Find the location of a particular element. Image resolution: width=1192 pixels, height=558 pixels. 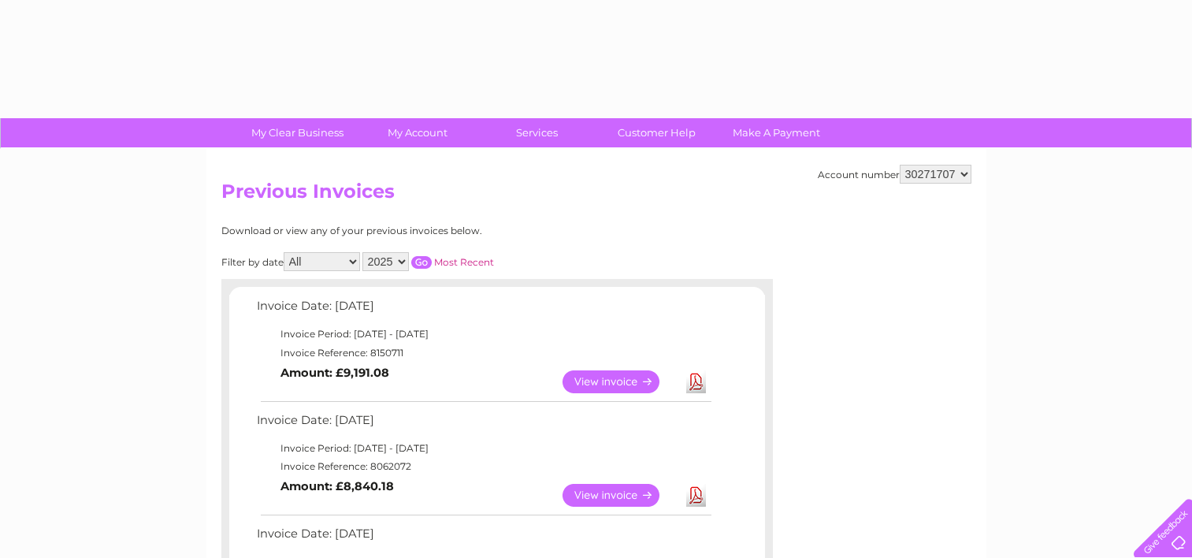

td: Invoice Reference: 8062072 is located at coordinates (483, 467).